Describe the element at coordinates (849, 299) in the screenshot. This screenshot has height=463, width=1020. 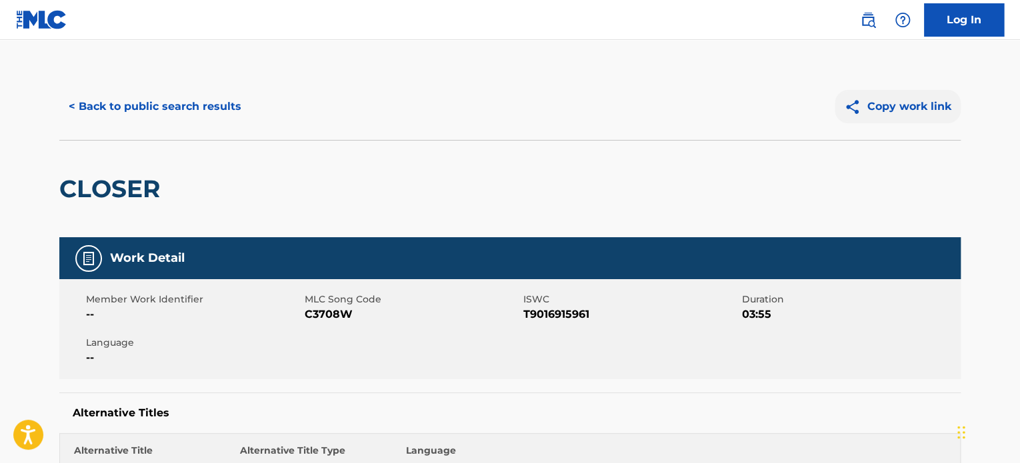
I see `span: Duration` at that location.